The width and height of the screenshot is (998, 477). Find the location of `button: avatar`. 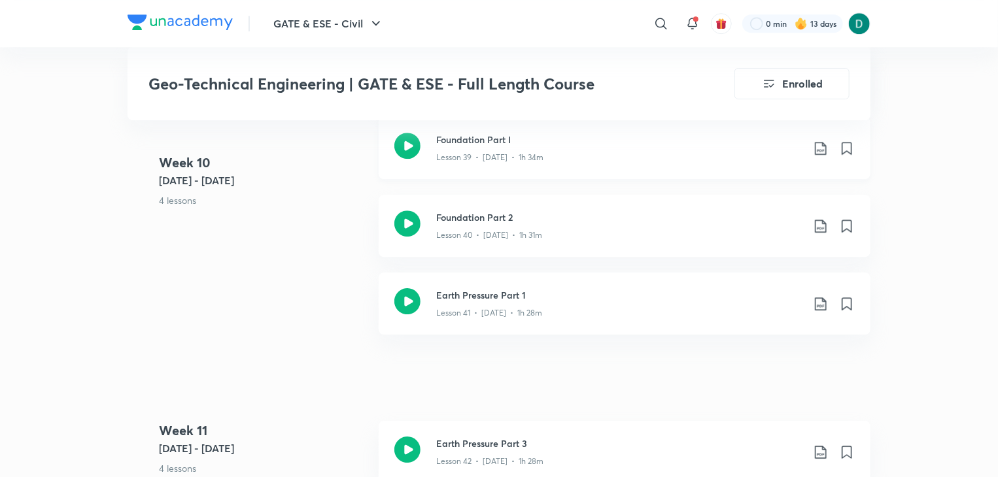

button: avatar is located at coordinates (721, 24).